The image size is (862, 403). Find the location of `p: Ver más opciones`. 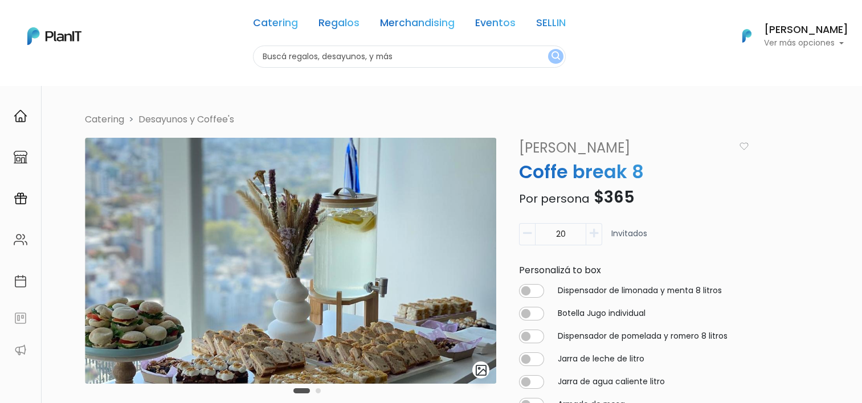

p: Ver más opciones is located at coordinates (806, 43).